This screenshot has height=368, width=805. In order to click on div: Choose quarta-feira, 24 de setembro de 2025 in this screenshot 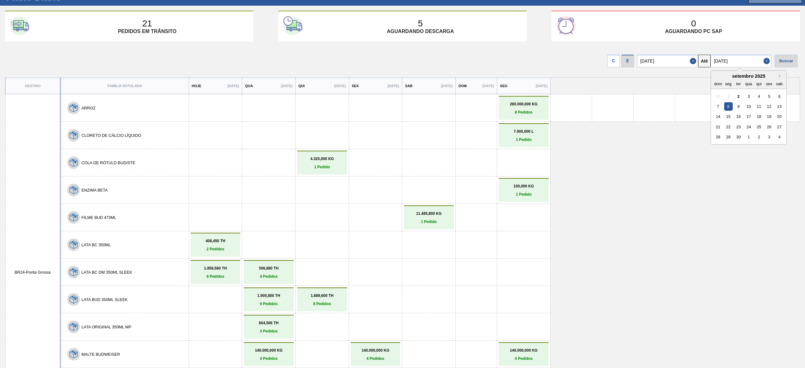, I will do `click(749, 127)`.